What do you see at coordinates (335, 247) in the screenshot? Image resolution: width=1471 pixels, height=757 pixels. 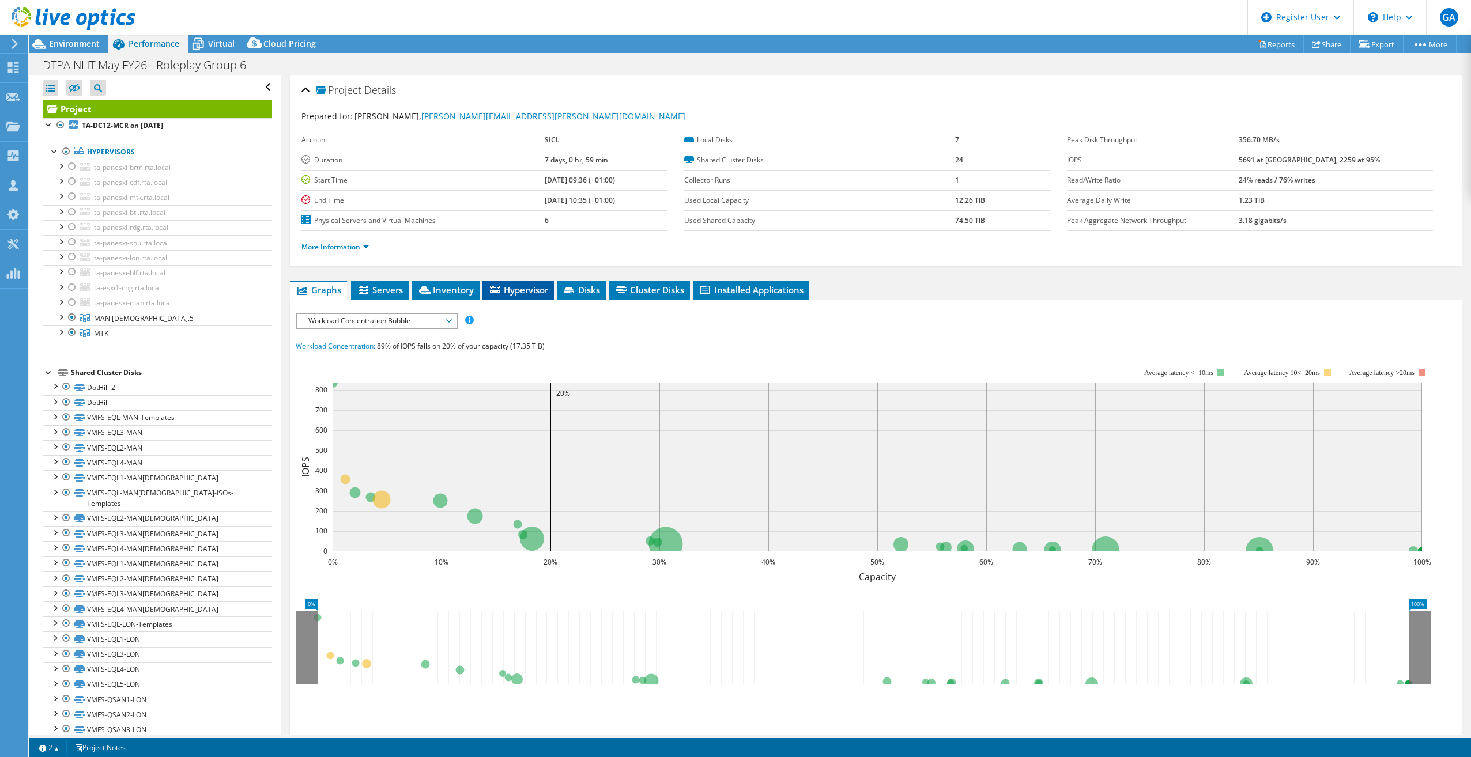 I see `a: More Information` at bounding box center [335, 247].